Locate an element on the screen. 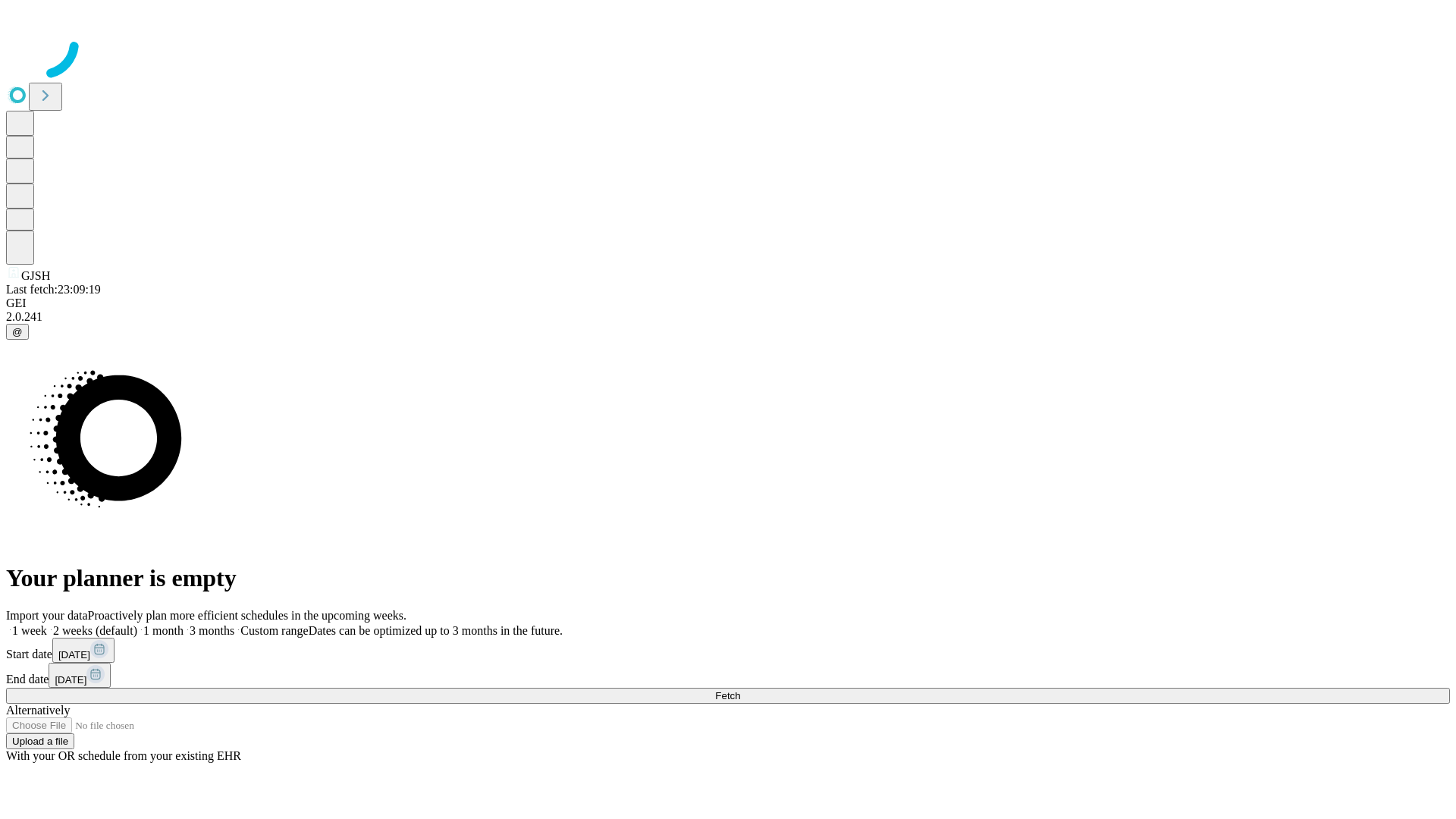 The height and width of the screenshot is (819, 1456). span: Alternatively is located at coordinates (38, 709).